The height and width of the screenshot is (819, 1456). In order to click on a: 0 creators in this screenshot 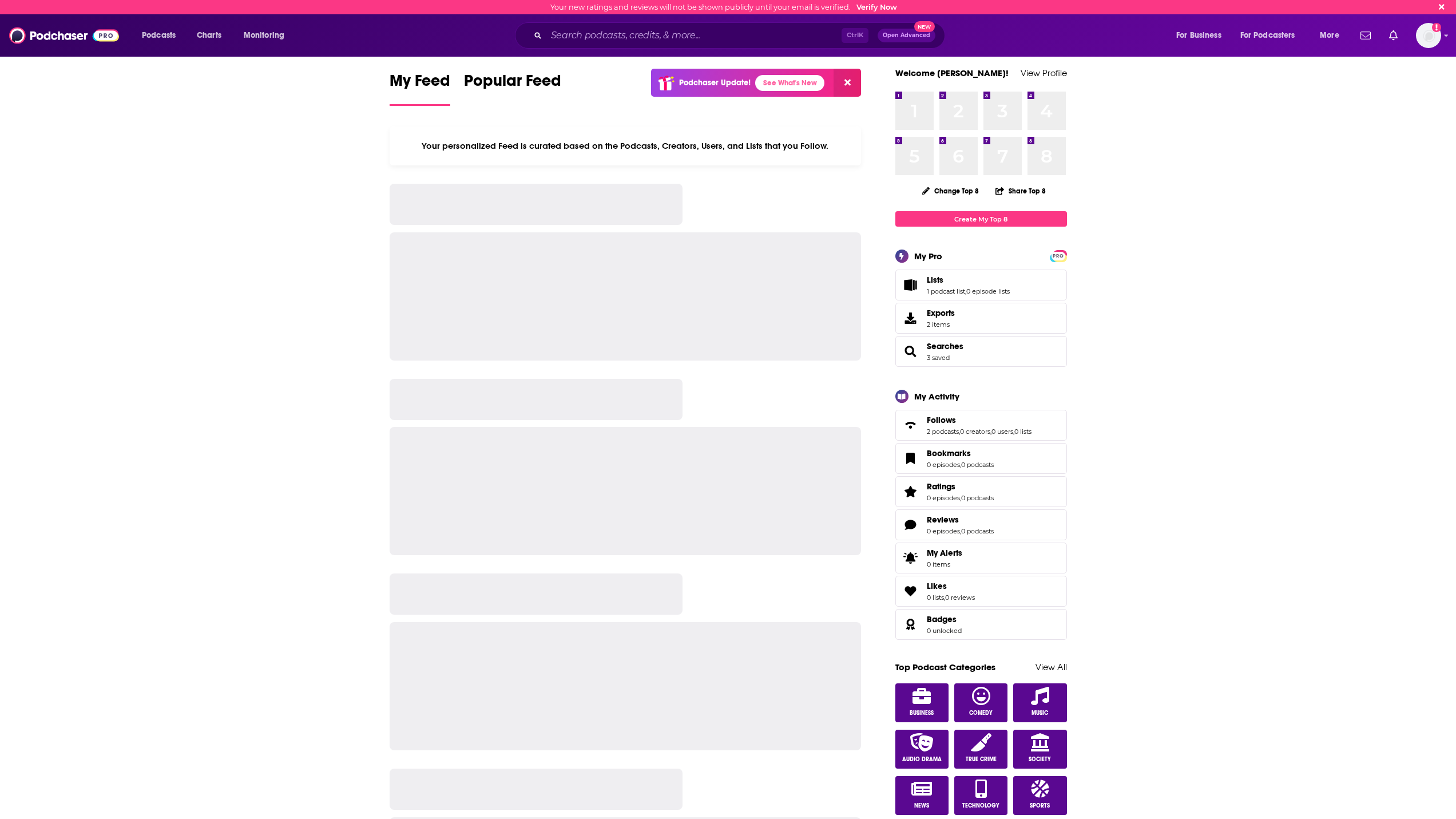, I will do `click(975, 432)`.